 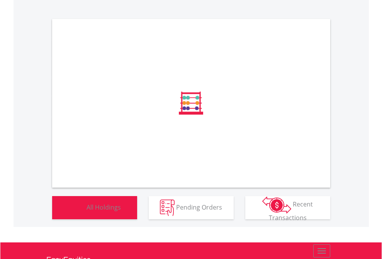 I want to click on span: Pending Orders, so click(x=199, y=207).